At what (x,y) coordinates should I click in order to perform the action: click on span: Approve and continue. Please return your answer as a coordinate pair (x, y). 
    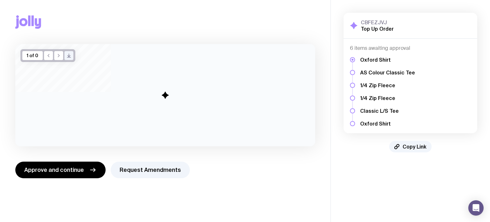
    Looking at the image, I should click on (54, 170).